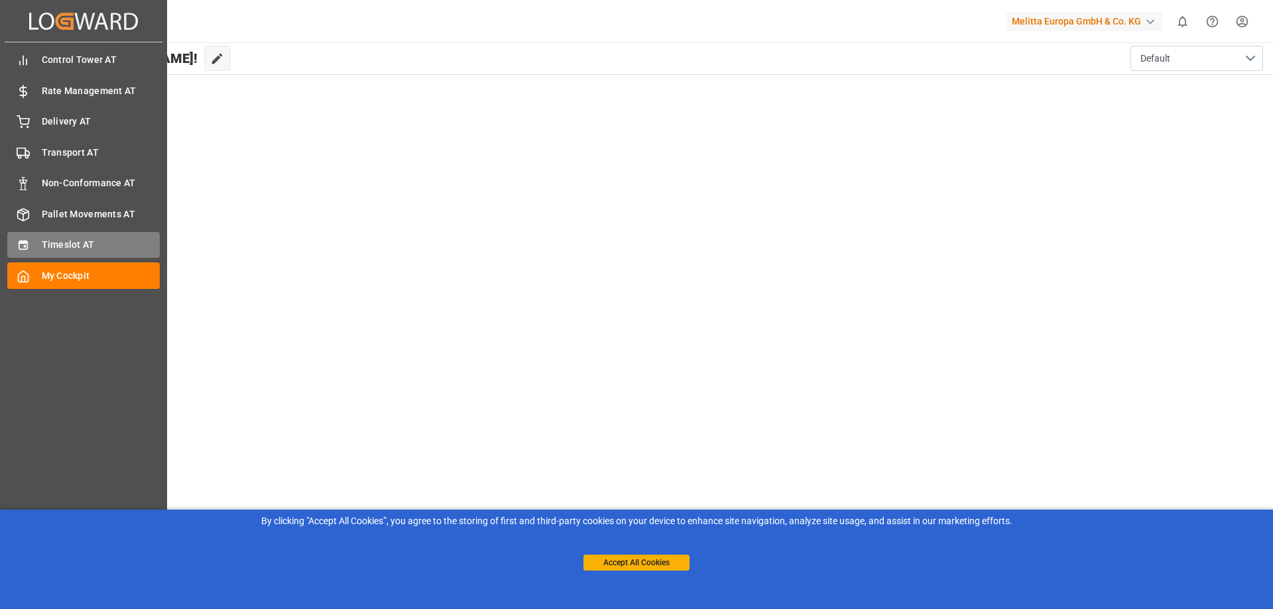  What do you see at coordinates (101, 60) in the screenshot?
I see `span: Control Tower AT` at bounding box center [101, 60].